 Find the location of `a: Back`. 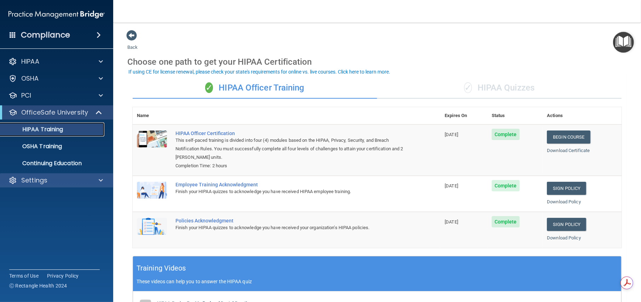

a: Back is located at coordinates (132, 43).